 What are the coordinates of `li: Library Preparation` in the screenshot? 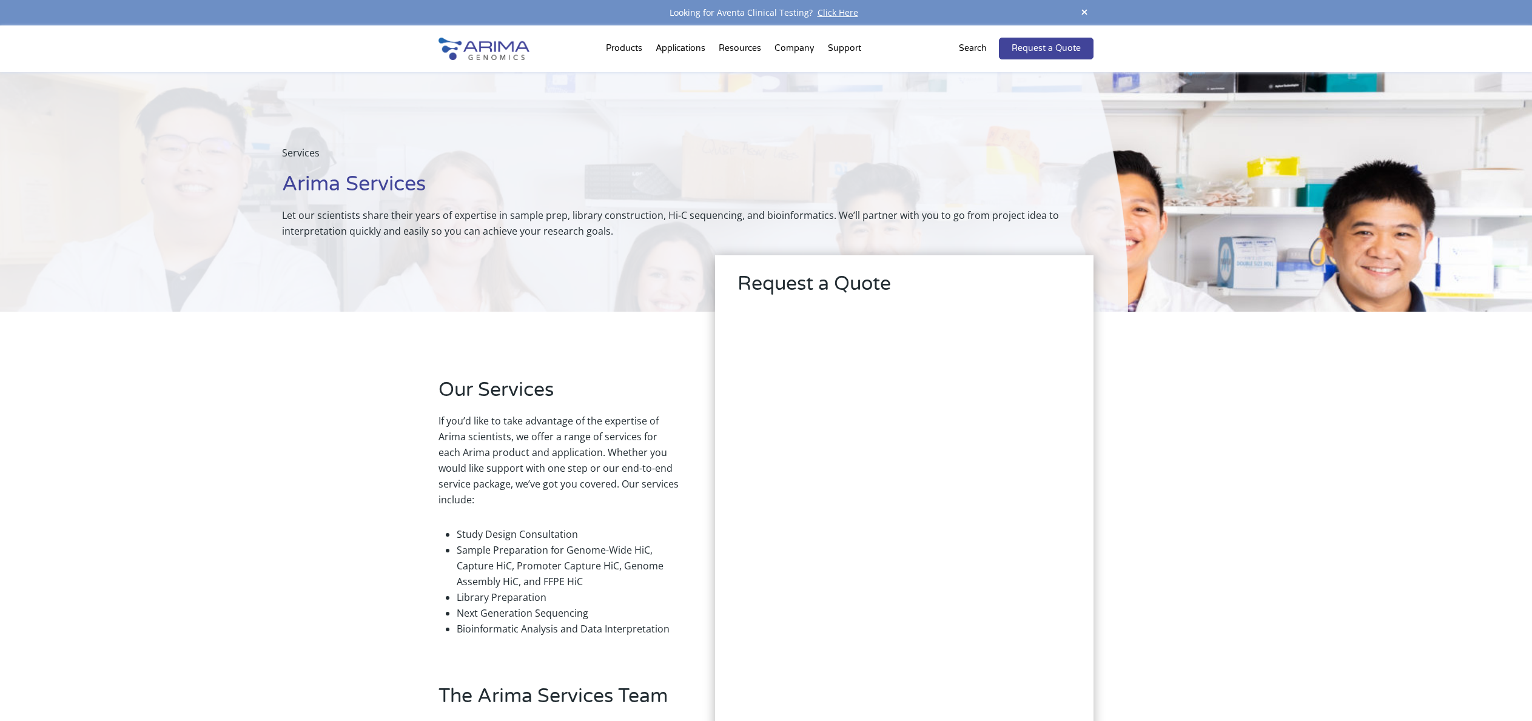 It's located at (568, 598).